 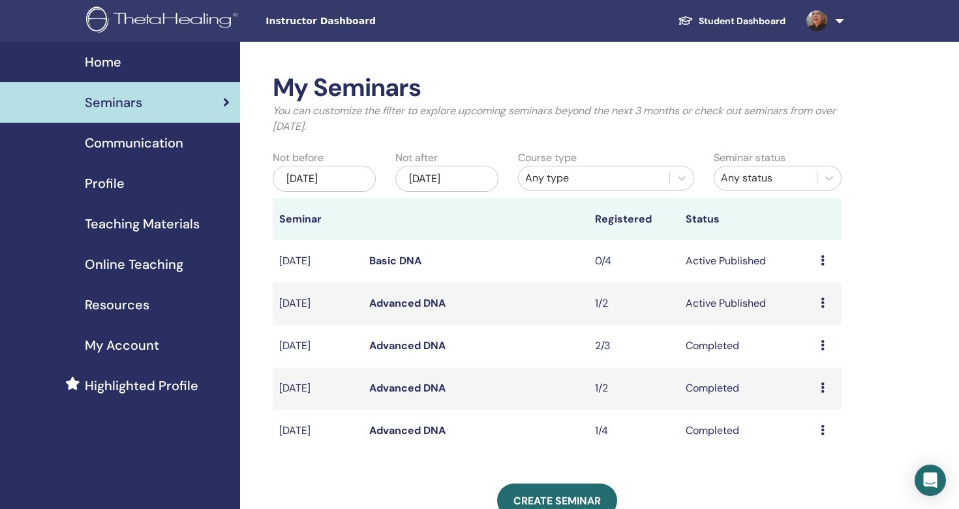 I want to click on span: Home, so click(x=103, y=62).